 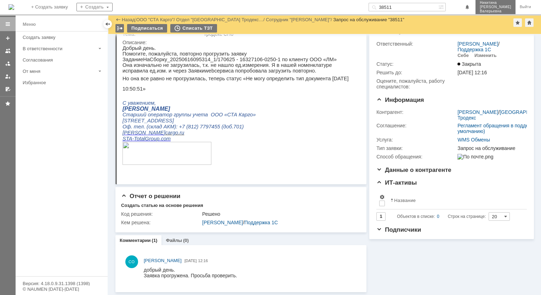 I want to click on span: 12:16, so click(x=203, y=261).